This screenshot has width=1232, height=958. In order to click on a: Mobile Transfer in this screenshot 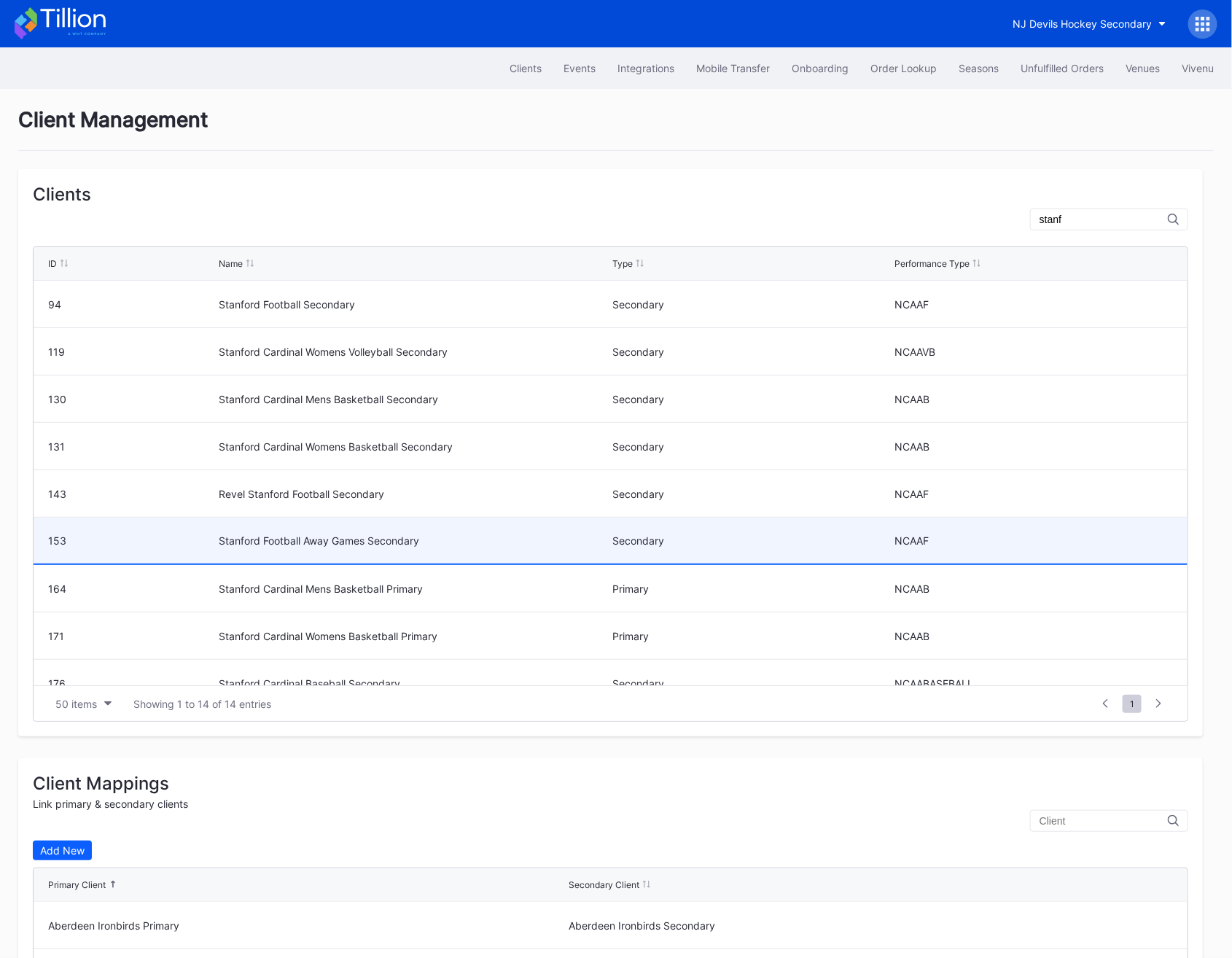, I will do `click(733, 68)`.